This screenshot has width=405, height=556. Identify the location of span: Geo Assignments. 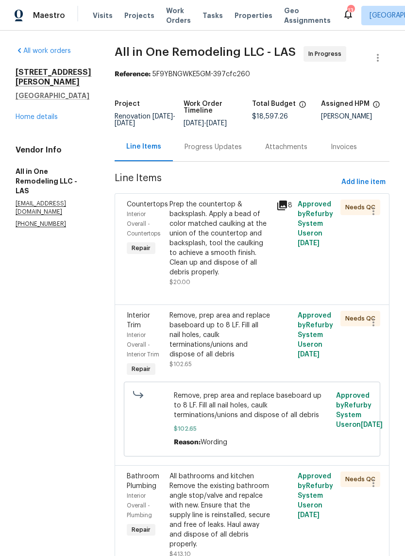
(307, 16).